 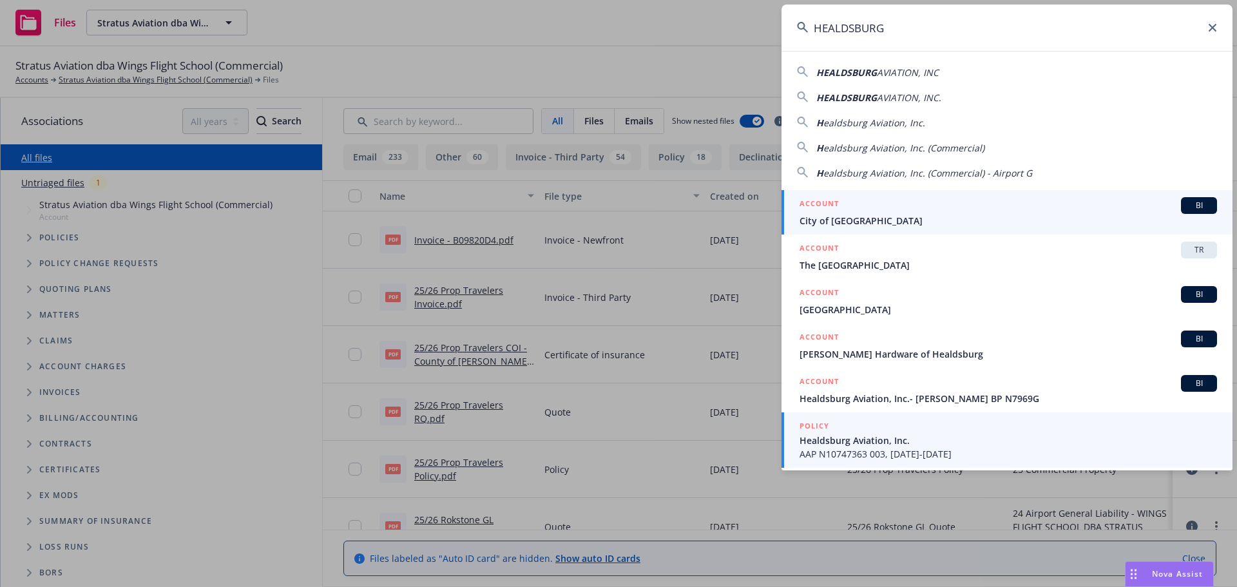 What do you see at coordinates (1199, 250) in the screenshot?
I see `span: TR` at bounding box center [1199, 250].